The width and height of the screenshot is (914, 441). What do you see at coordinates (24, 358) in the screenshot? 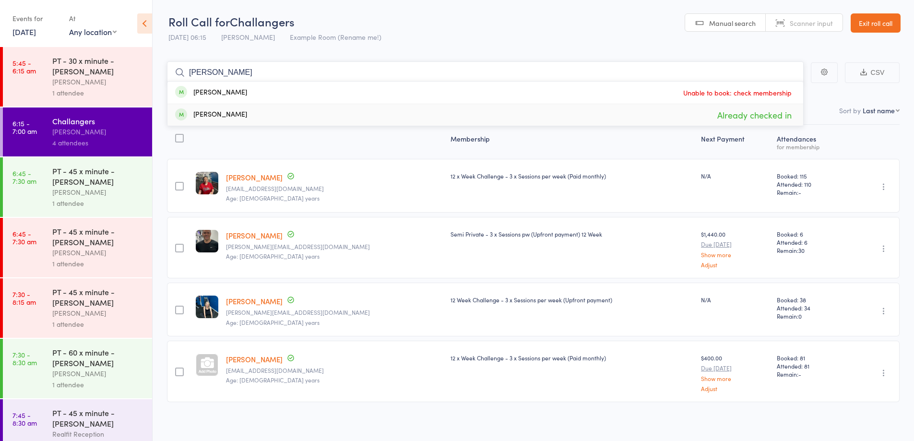
I see `time: 7:30 - 8:30 am` at bounding box center [24, 358].